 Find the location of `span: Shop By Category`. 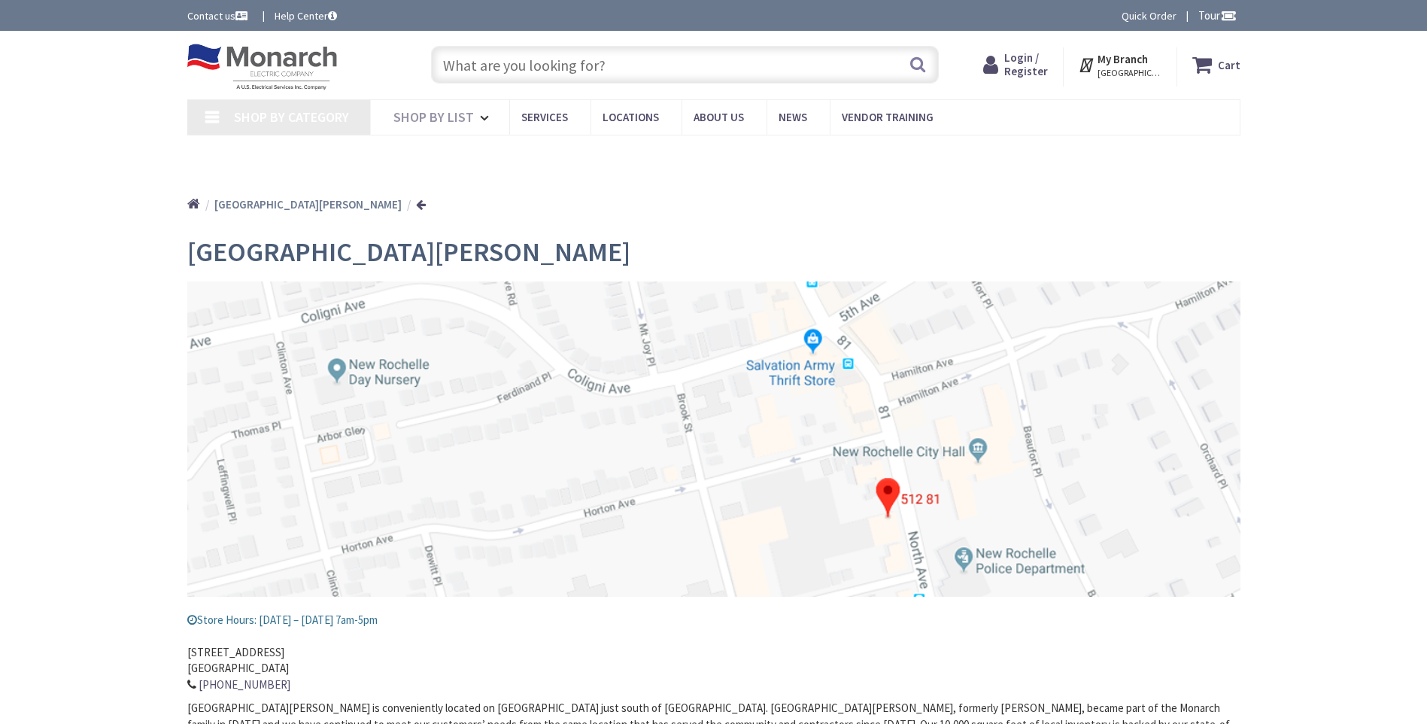

span: Shop By Category is located at coordinates (291, 117).